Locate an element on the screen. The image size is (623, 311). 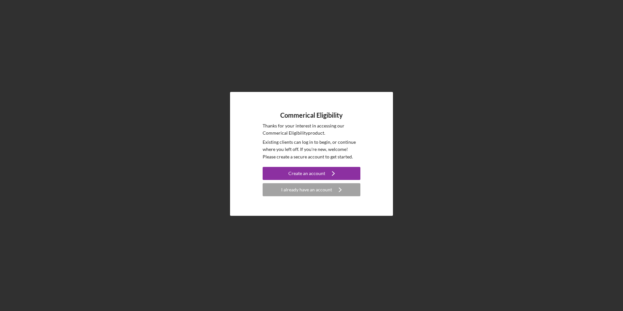
a: I already have an account is located at coordinates (312, 190).